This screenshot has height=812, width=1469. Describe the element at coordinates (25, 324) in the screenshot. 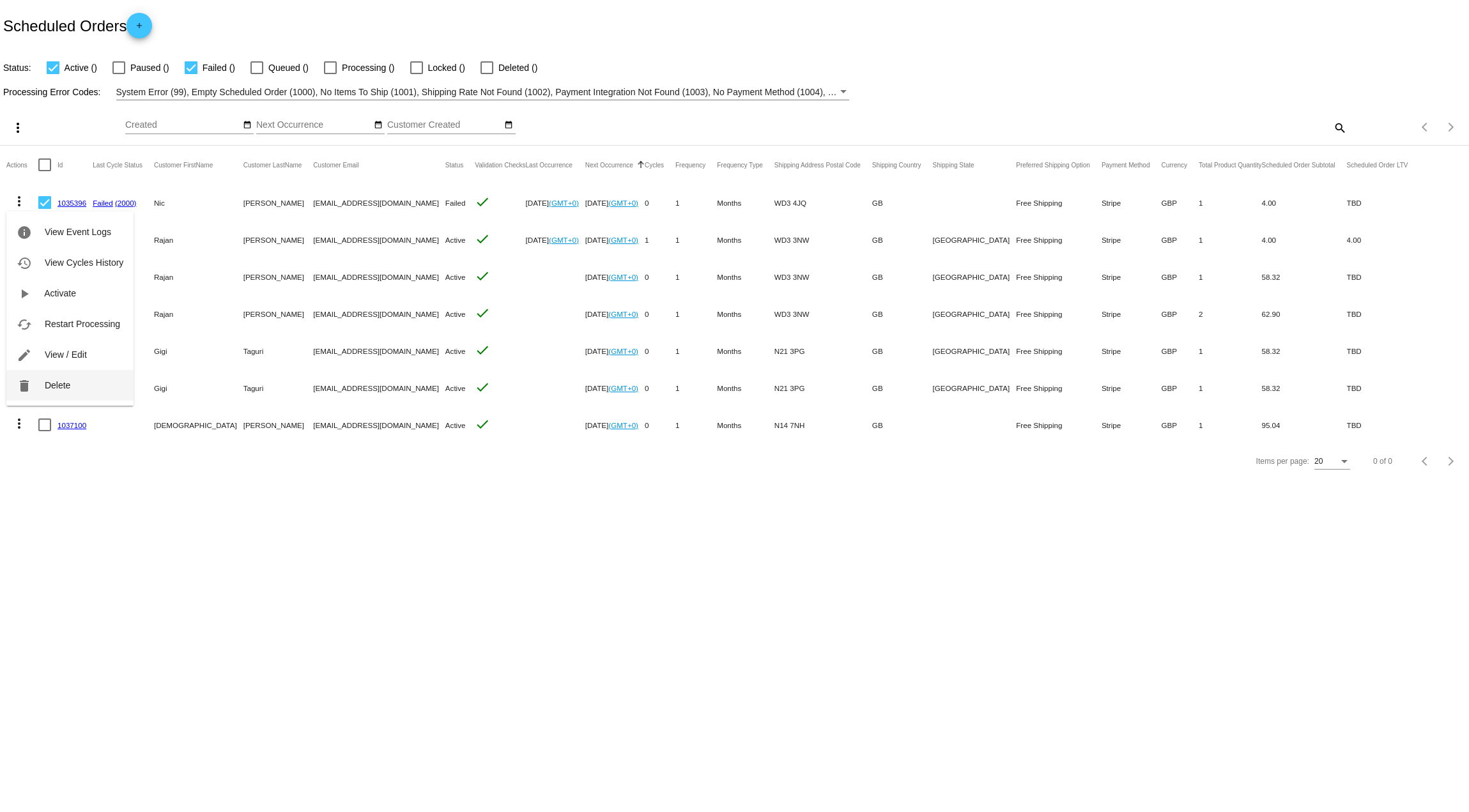

I see `mat-icon: cached` at that location.